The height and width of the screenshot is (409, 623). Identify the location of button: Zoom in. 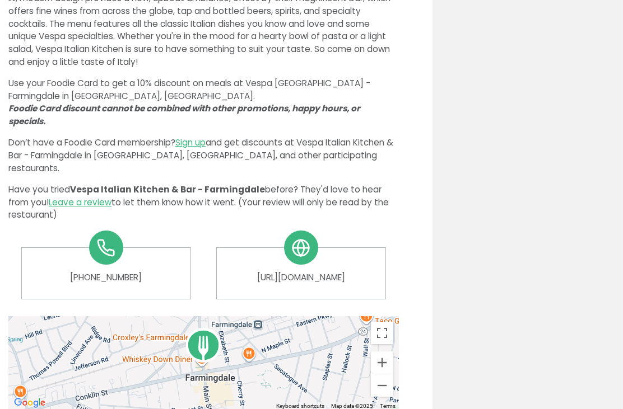
(382, 363).